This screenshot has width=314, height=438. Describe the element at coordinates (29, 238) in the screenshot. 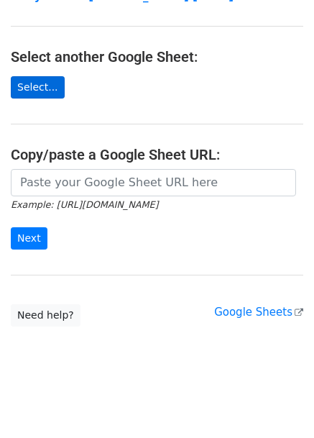

I see `input: Next` at that location.